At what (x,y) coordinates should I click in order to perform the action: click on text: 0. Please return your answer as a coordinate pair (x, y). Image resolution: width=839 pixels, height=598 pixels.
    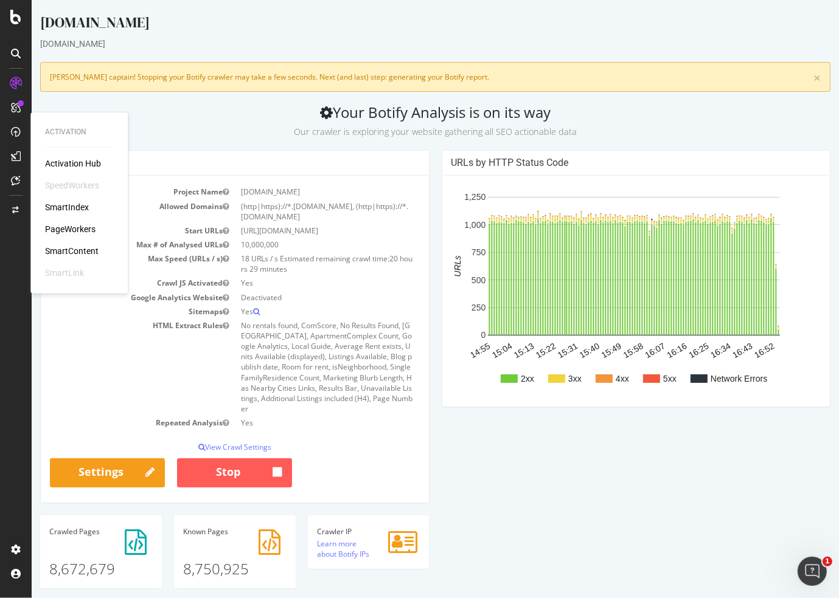
    Looking at the image, I should click on (451, 336).